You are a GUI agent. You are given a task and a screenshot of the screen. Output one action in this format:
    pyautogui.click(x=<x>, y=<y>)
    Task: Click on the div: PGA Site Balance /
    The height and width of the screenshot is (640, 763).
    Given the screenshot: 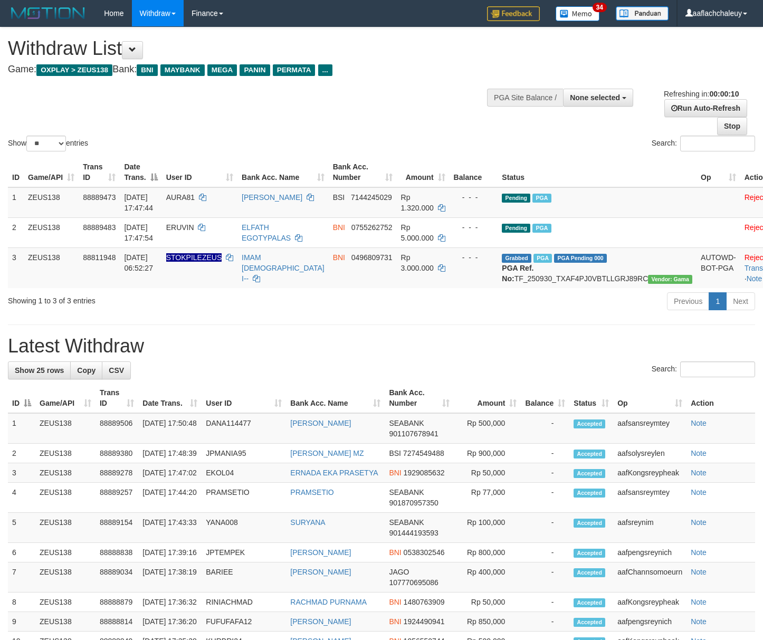 What is the action you would take?
    pyautogui.click(x=525, y=98)
    